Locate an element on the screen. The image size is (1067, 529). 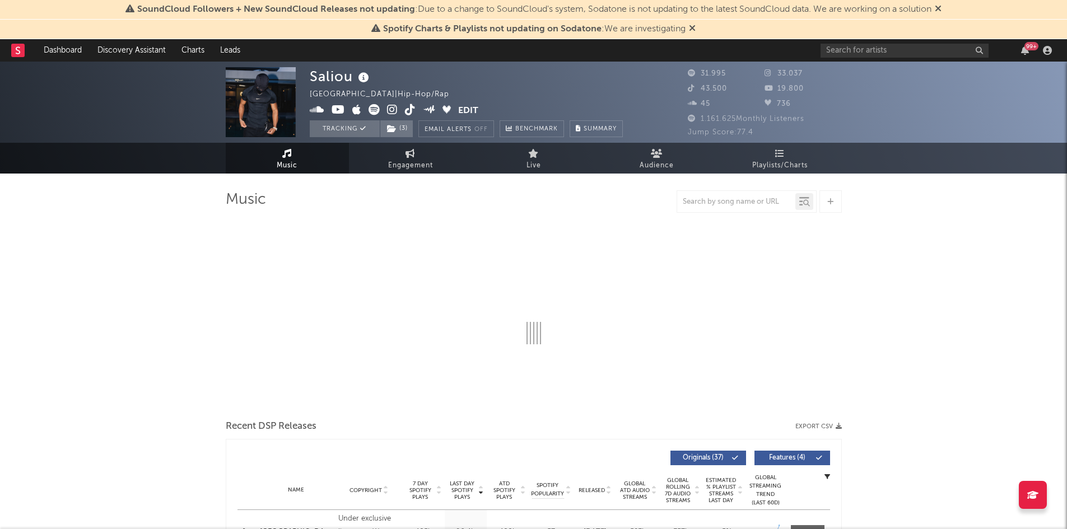
a: Music is located at coordinates (287, 158).